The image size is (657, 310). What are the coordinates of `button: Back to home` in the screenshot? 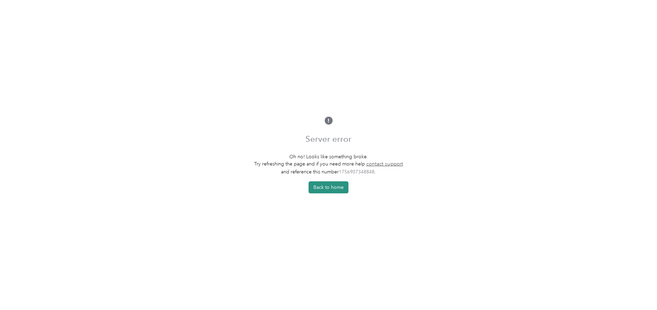 It's located at (329, 187).